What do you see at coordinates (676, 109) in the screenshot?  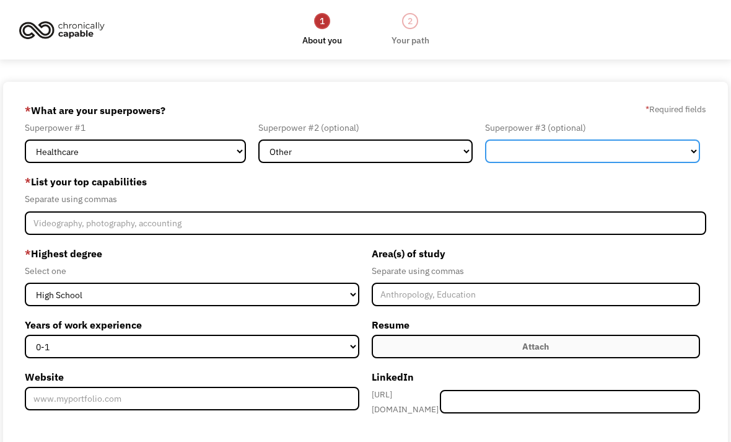 I see `label: Required fields` at bounding box center [676, 109].